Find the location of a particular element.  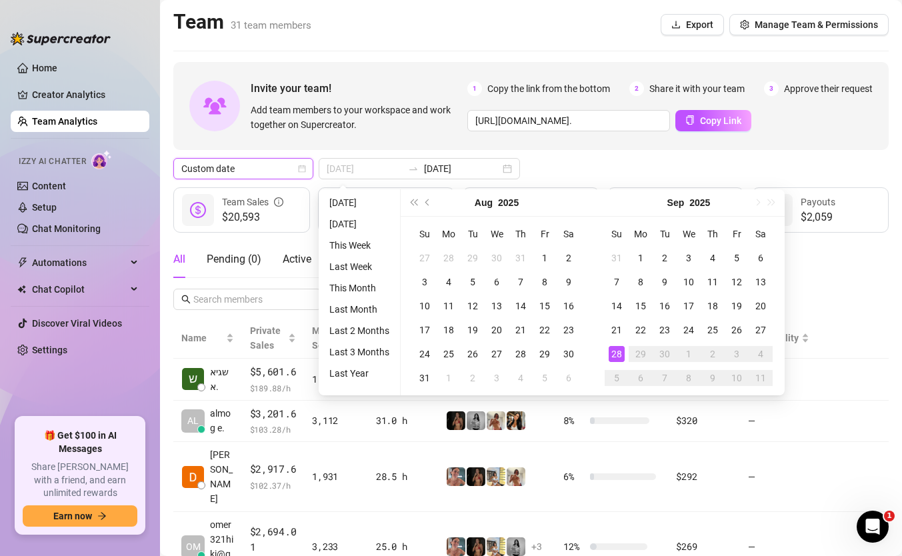

input: Start date is located at coordinates (365, 169).